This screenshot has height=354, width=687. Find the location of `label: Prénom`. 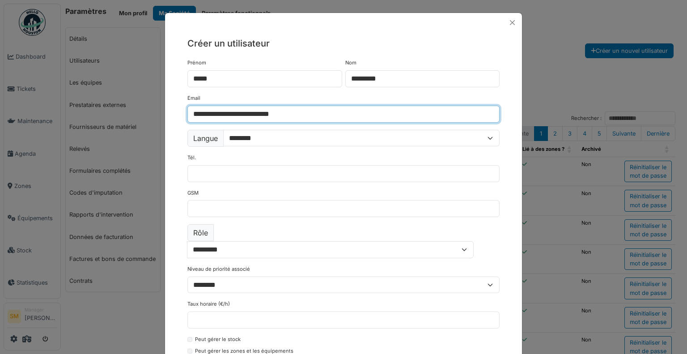

label: Prénom is located at coordinates (197, 63).